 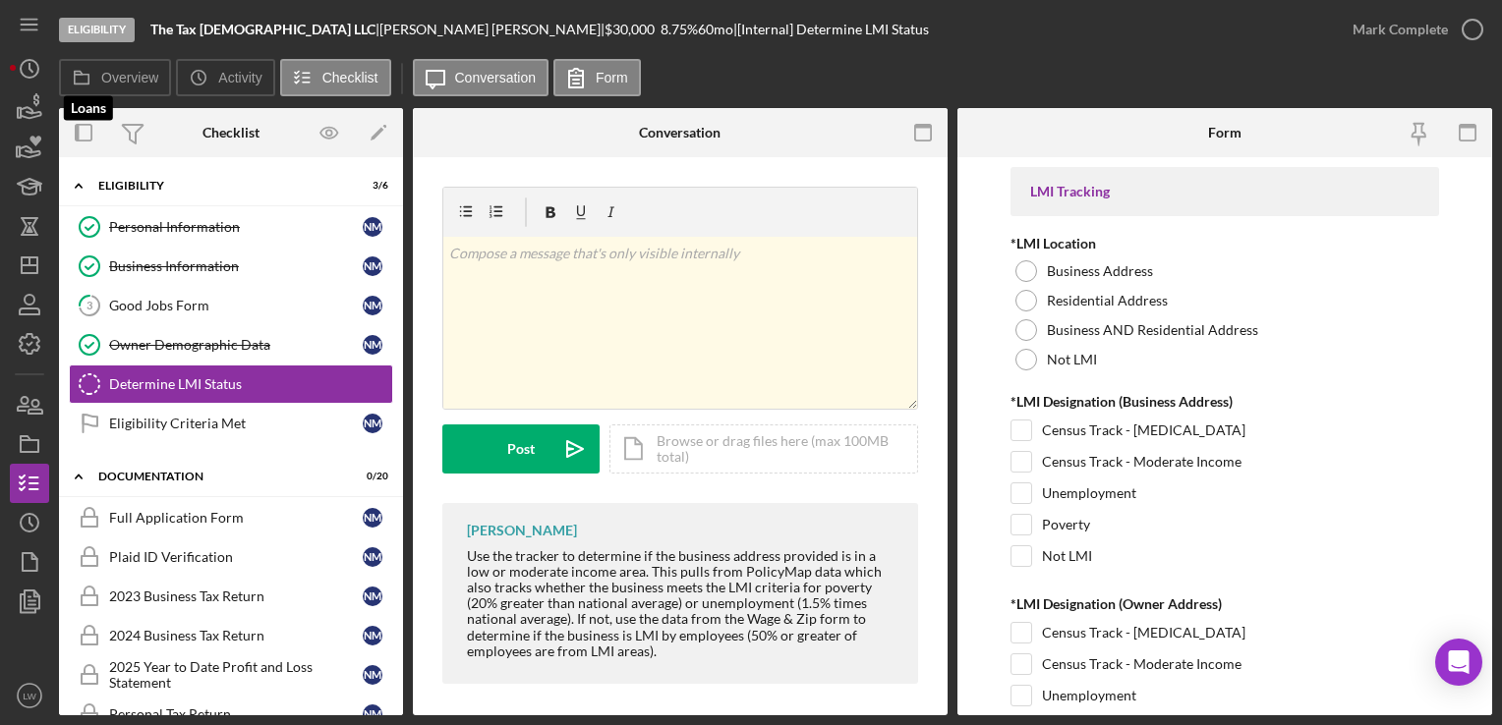 What do you see at coordinates (236, 557) in the screenshot?
I see `div: Plaid ID Verification` at bounding box center [236, 557].